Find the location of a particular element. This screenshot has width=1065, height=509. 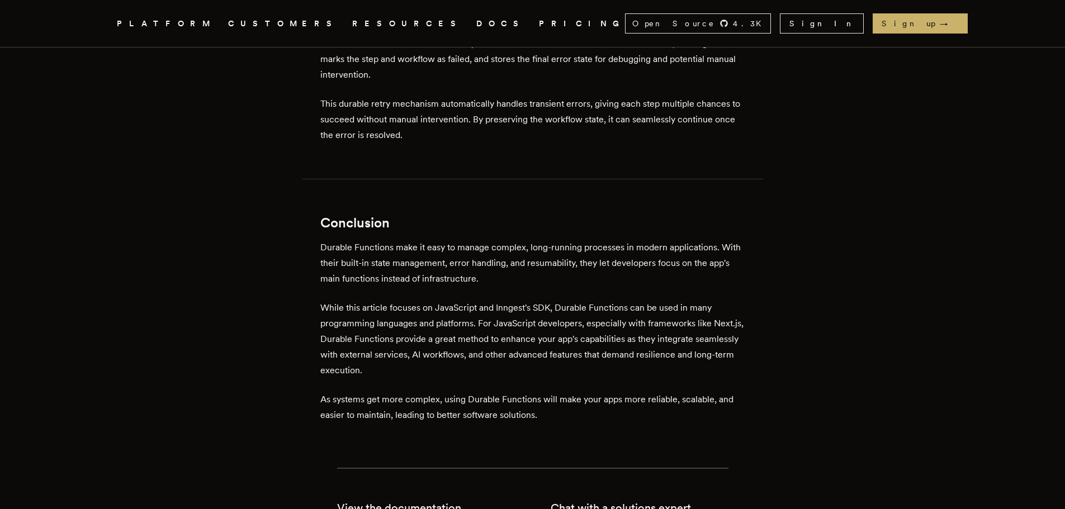

button: PLATFORM is located at coordinates (166, 23).